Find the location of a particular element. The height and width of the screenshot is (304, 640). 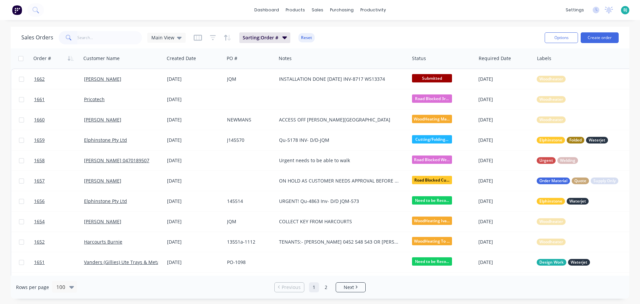

button: ElphinstoneWaterjet is located at coordinates (563, 201).